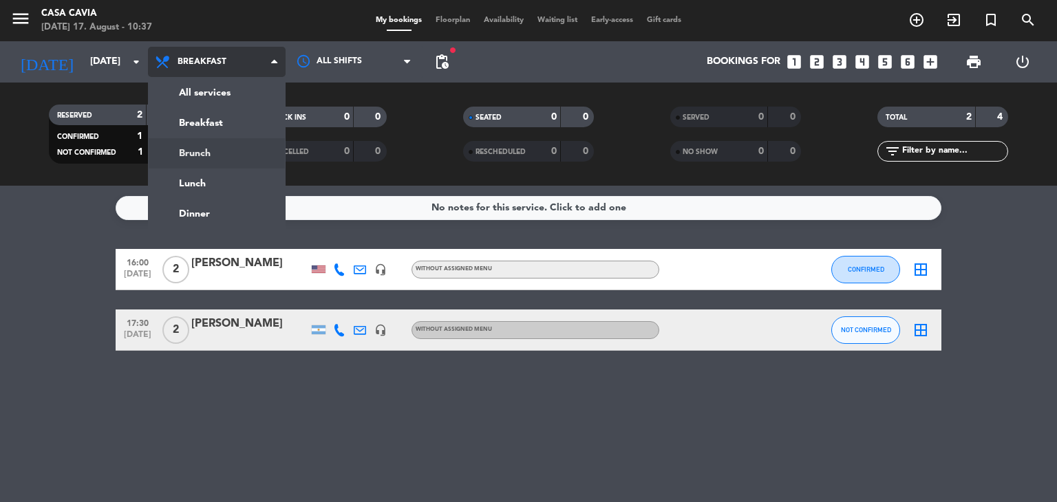 This screenshot has width=1057, height=502. What do you see at coordinates (398, 20) in the screenshot?
I see `span: My bookings` at bounding box center [398, 20].